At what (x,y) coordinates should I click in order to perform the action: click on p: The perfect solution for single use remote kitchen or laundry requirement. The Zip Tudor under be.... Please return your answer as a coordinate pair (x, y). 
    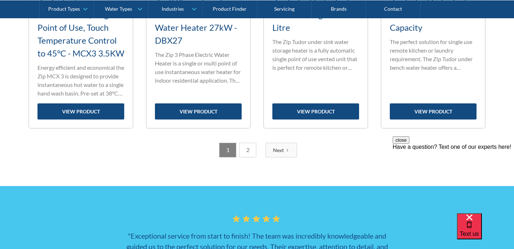
    Looking at the image, I should click on (433, 55).